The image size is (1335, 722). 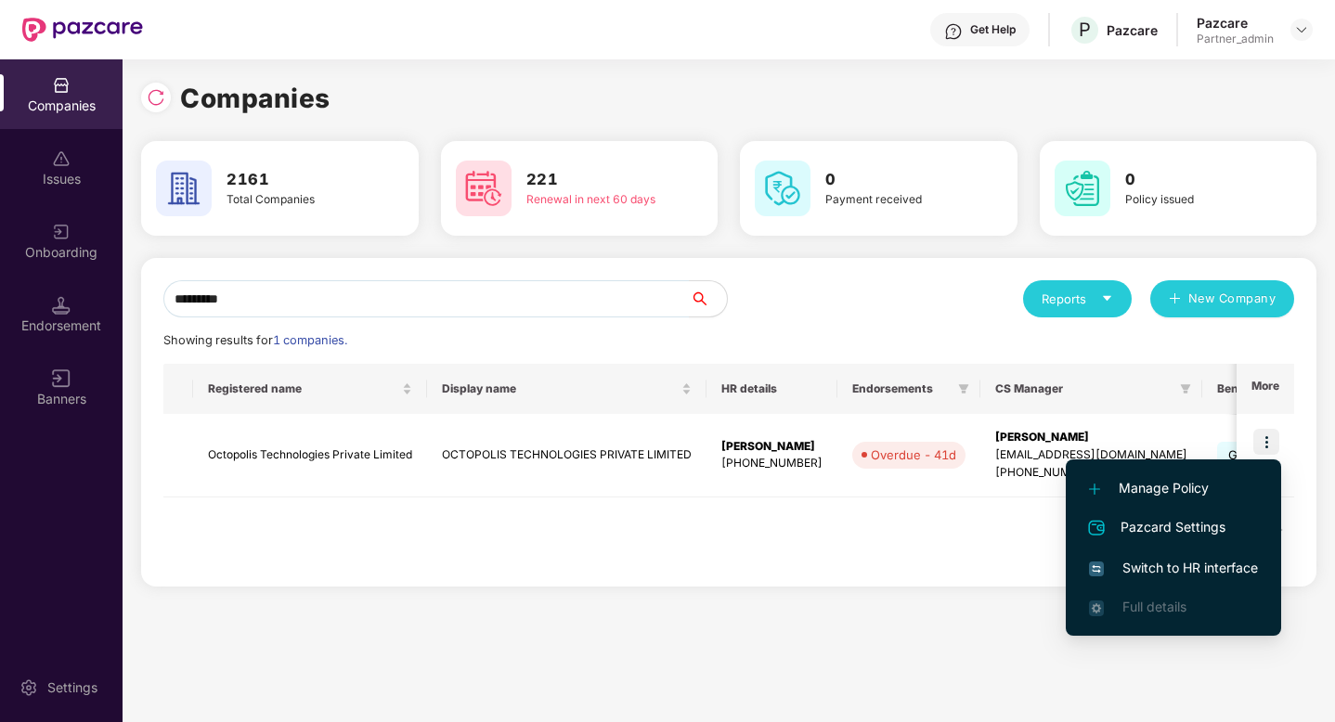 I want to click on span: CS Manager, so click(x=1083, y=389).